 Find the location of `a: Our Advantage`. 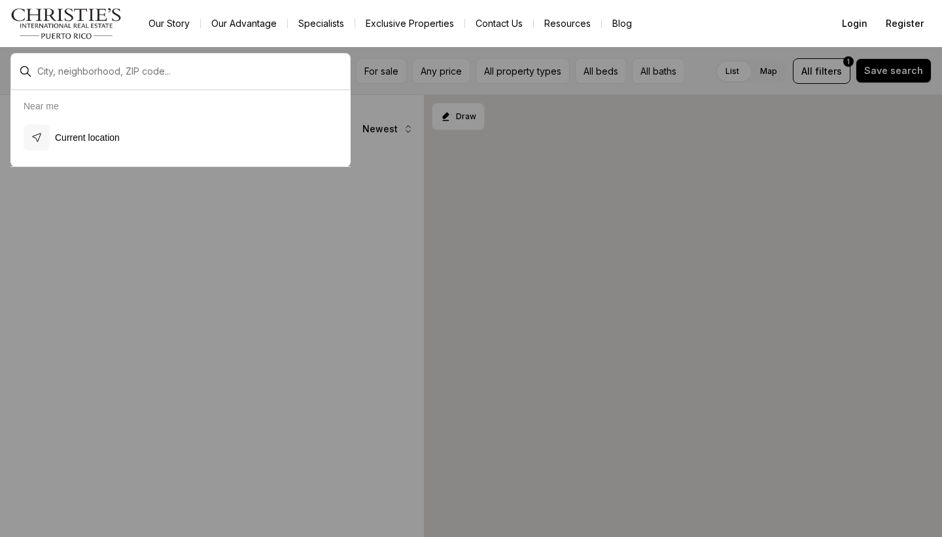

a: Our Advantage is located at coordinates (244, 24).